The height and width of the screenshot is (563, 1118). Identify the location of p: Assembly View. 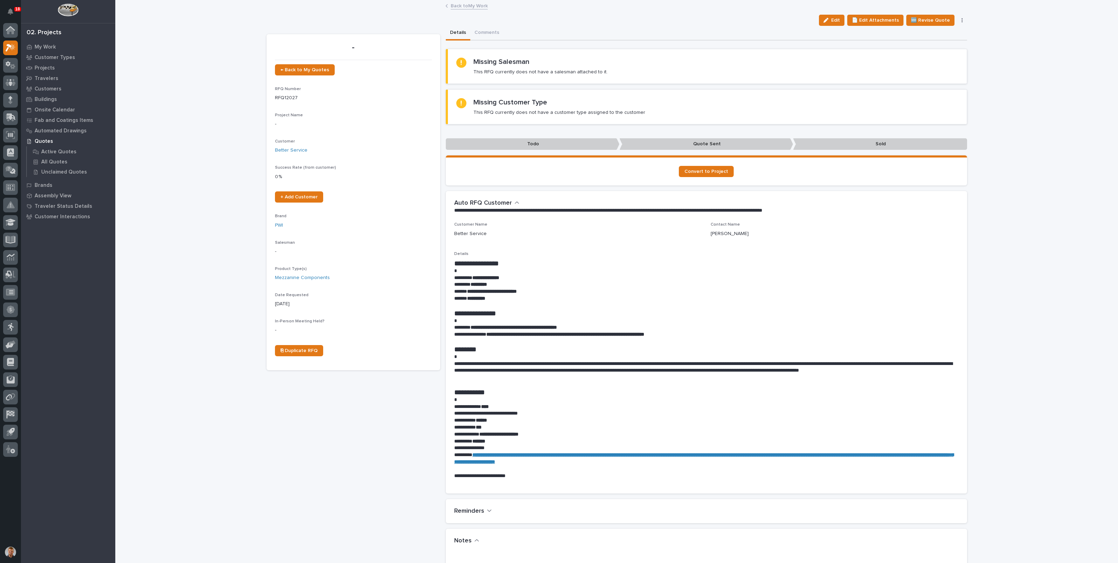
(53, 196).